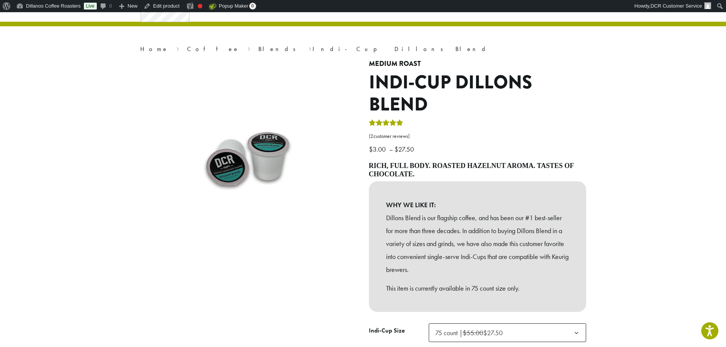  I want to click on bdi: 3.00, so click(378, 149).